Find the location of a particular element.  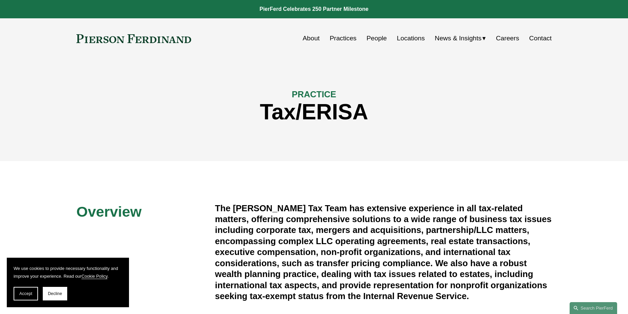

section: Cookie banner is located at coordinates (68, 283).